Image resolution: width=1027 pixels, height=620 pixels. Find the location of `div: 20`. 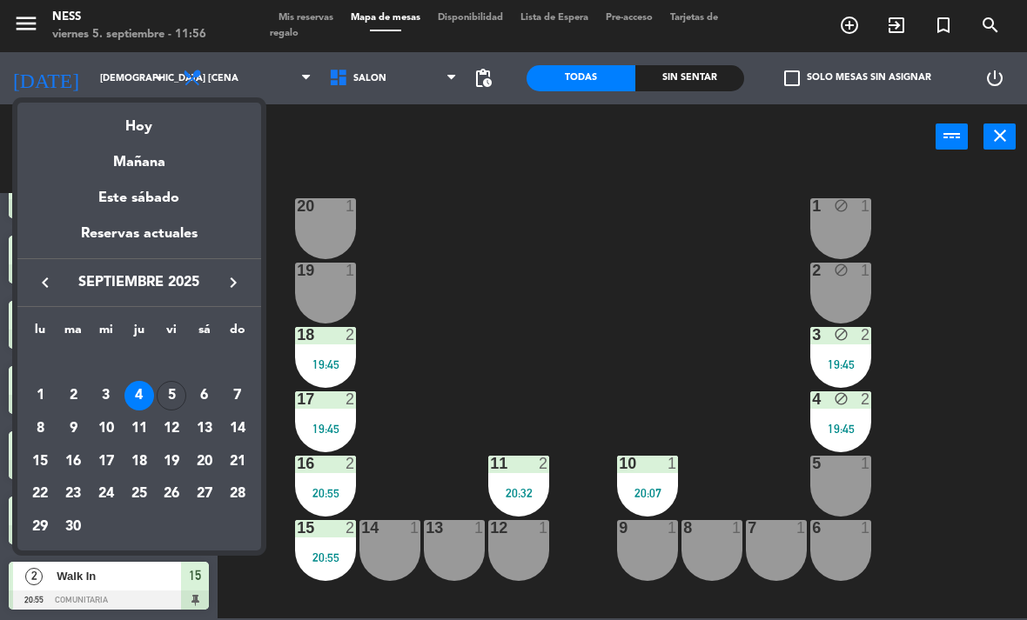

div: 20 is located at coordinates (205, 462).